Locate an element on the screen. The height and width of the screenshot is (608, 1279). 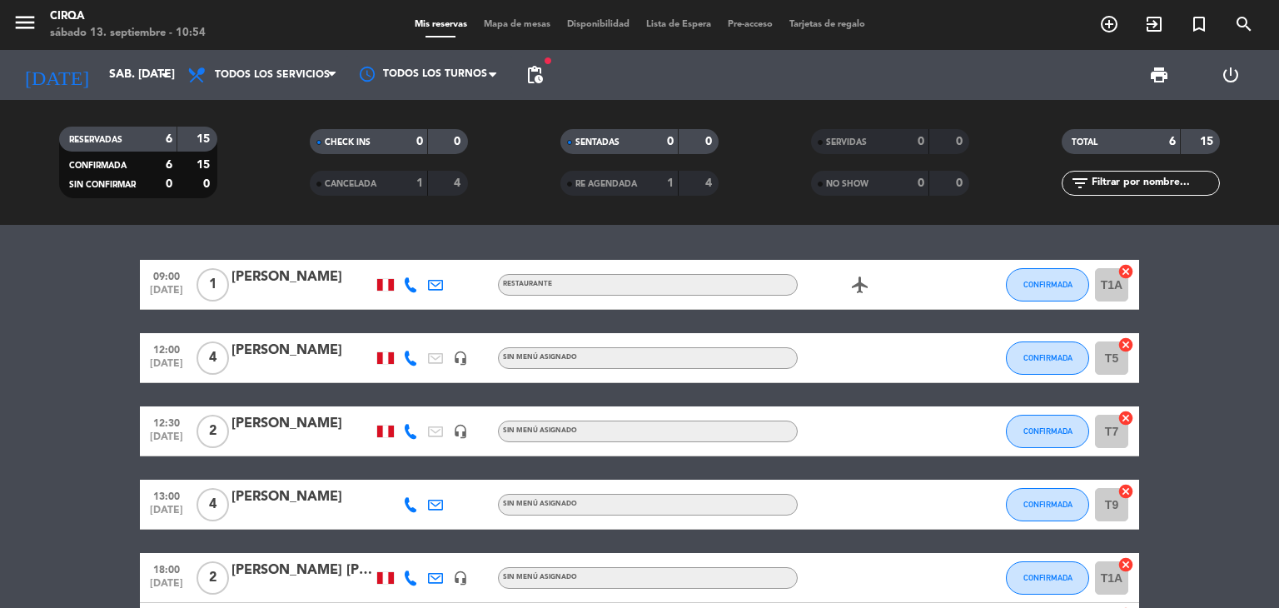
span: Lista de Espera is located at coordinates (678, 24).